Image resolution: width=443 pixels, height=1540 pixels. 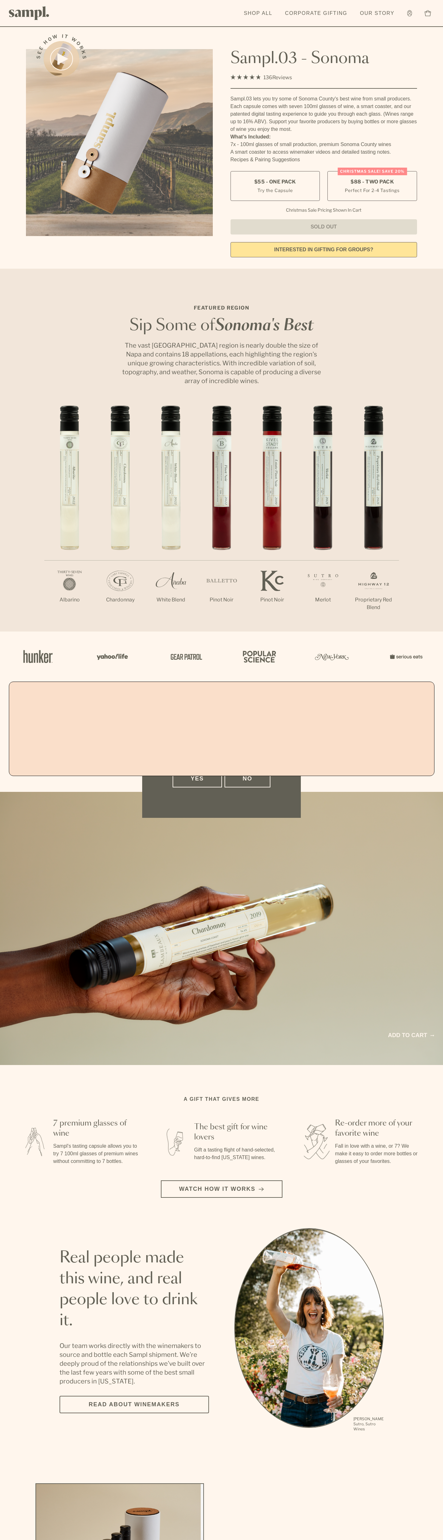 I want to click on p: Proprietary Red Blend, so click(x=374, y=604).